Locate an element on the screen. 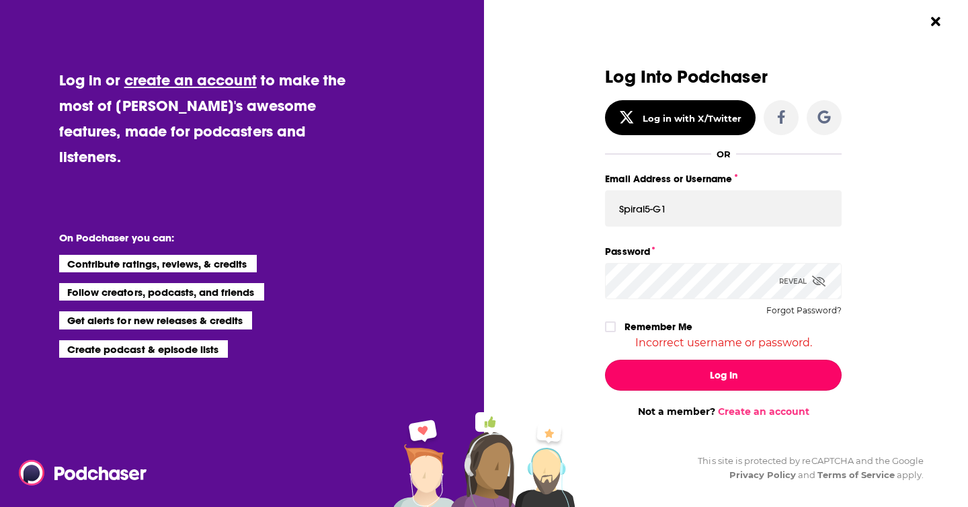 This screenshot has height=507, width=968. label: Password is located at coordinates (723, 251).